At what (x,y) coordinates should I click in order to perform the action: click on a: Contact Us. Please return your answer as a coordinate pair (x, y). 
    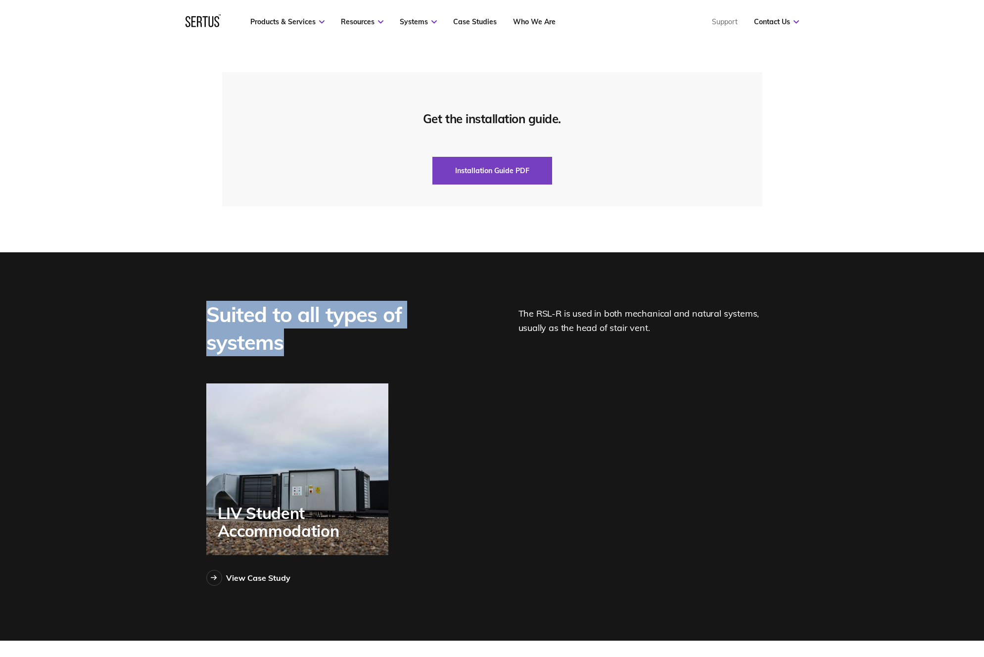
    Looking at the image, I should click on (776, 22).